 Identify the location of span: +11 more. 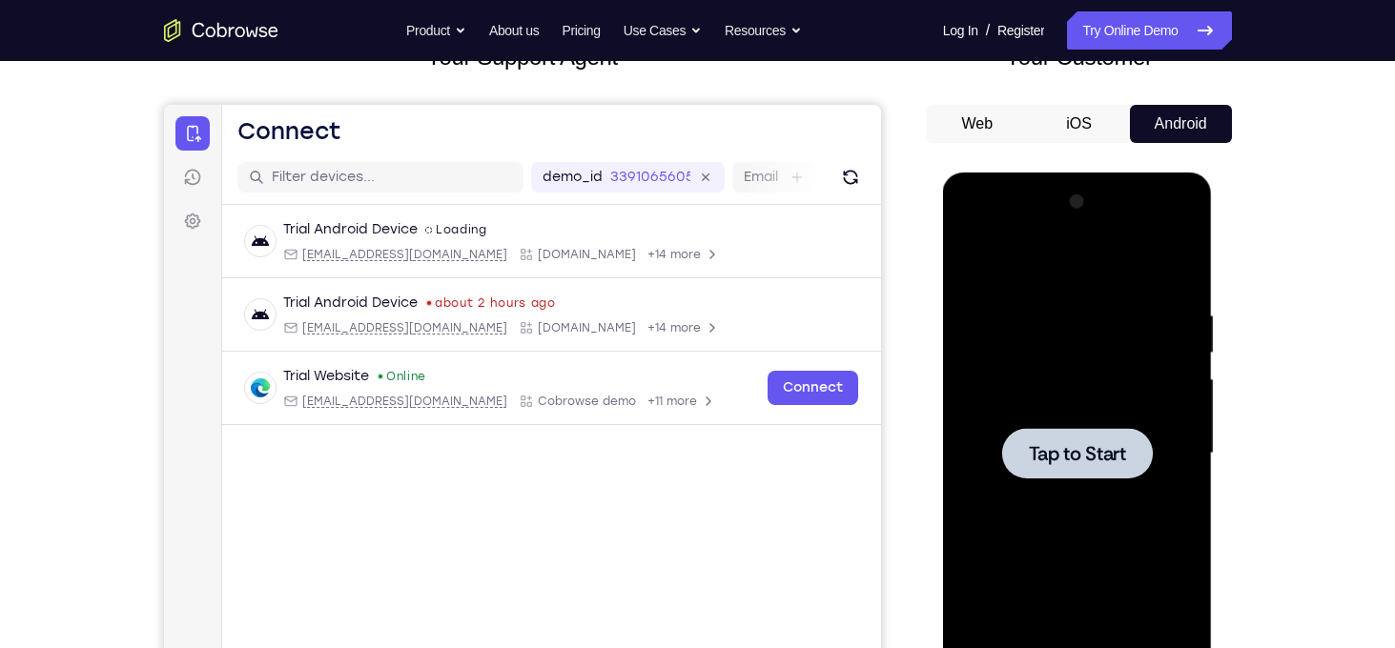
(508, 297).